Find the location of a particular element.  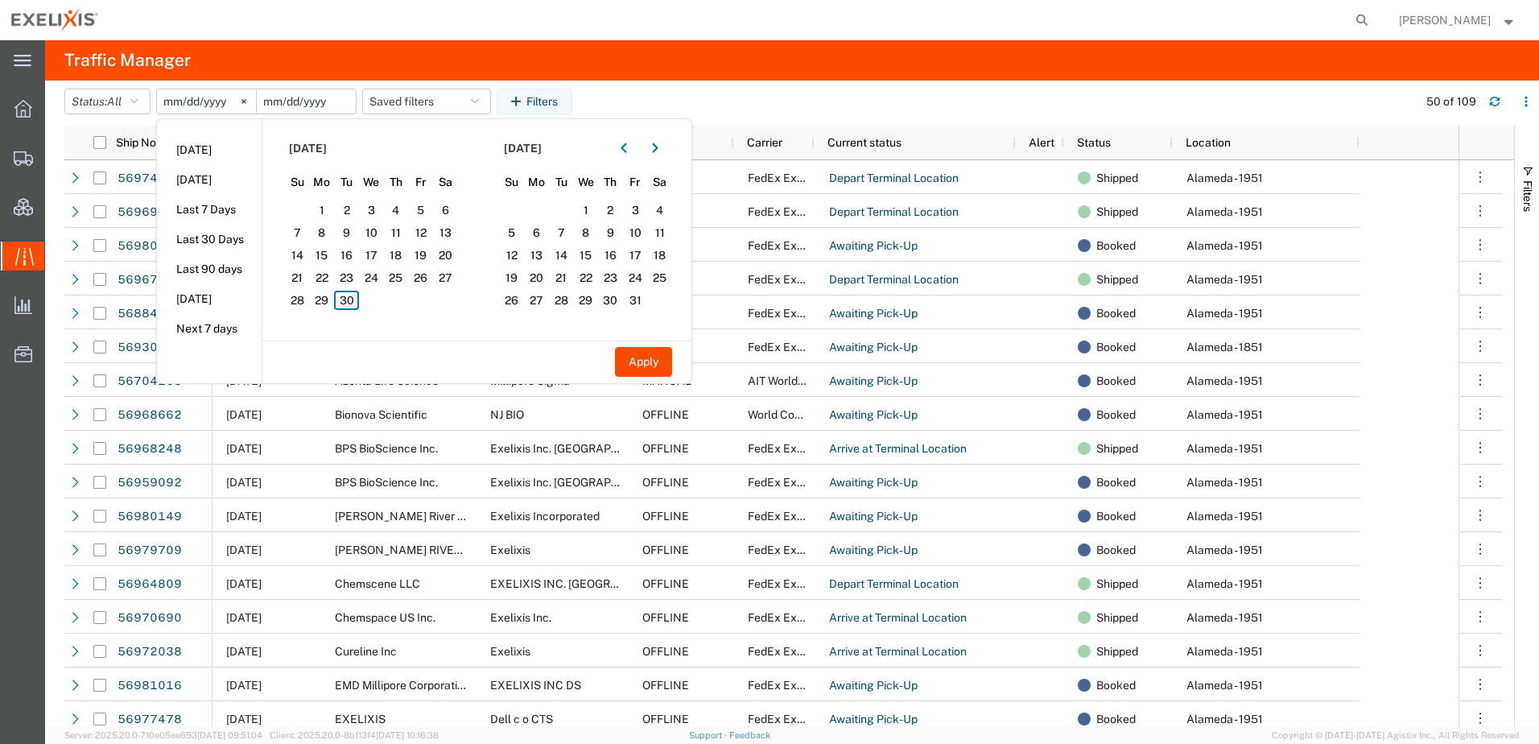

button: Saved filters is located at coordinates (427, 101).